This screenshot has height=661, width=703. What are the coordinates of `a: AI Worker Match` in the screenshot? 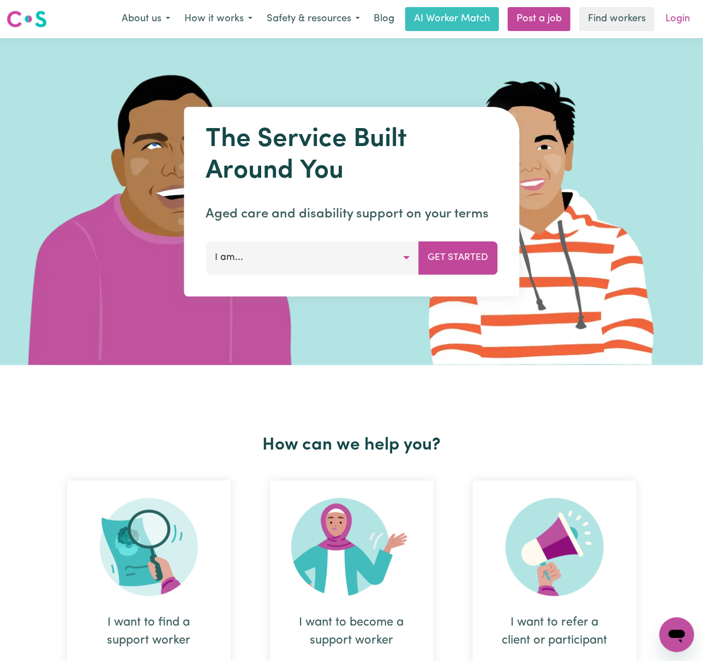 It's located at (452, 19).